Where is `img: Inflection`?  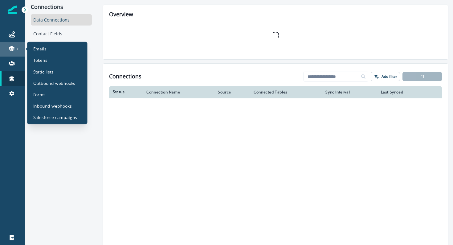
img: Inflection is located at coordinates (12, 10).